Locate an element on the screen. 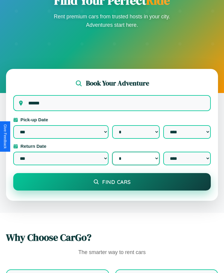  label: Return Date is located at coordinates (112, 146).